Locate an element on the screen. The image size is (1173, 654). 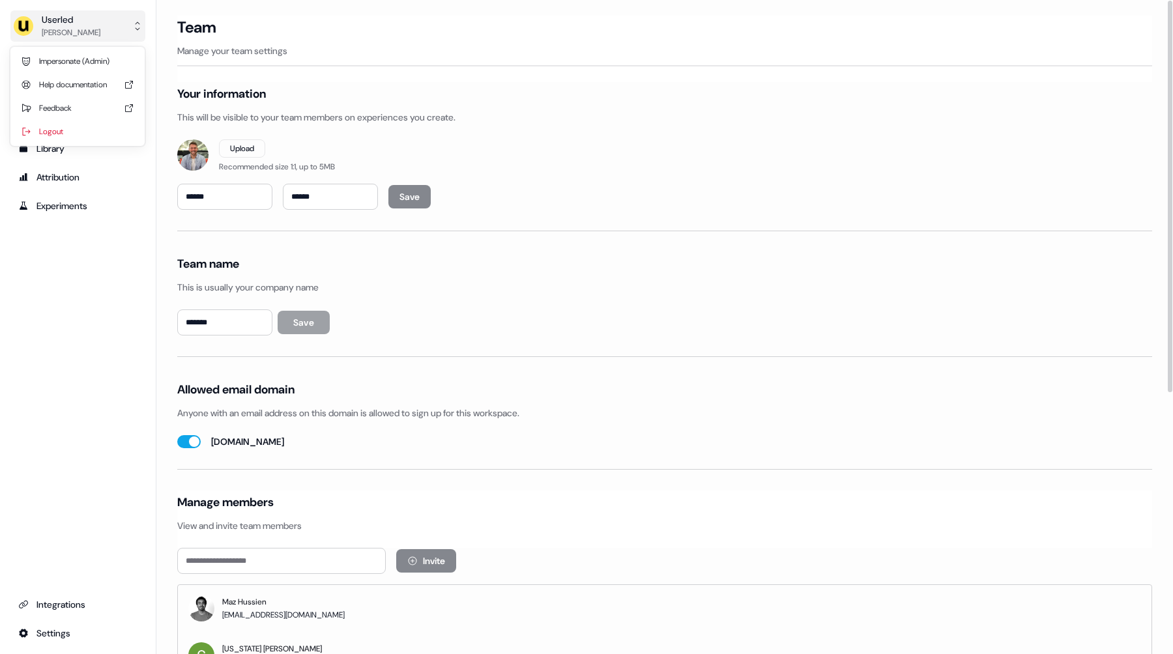
div: Impersonate (Admin) is located at coordinates (78, 61).